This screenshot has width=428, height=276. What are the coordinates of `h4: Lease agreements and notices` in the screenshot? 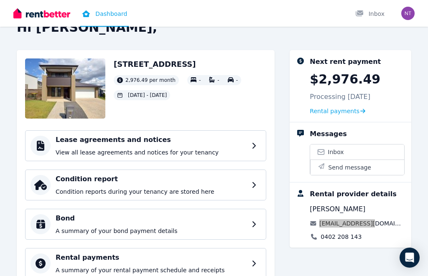 It's located at (151, 140).